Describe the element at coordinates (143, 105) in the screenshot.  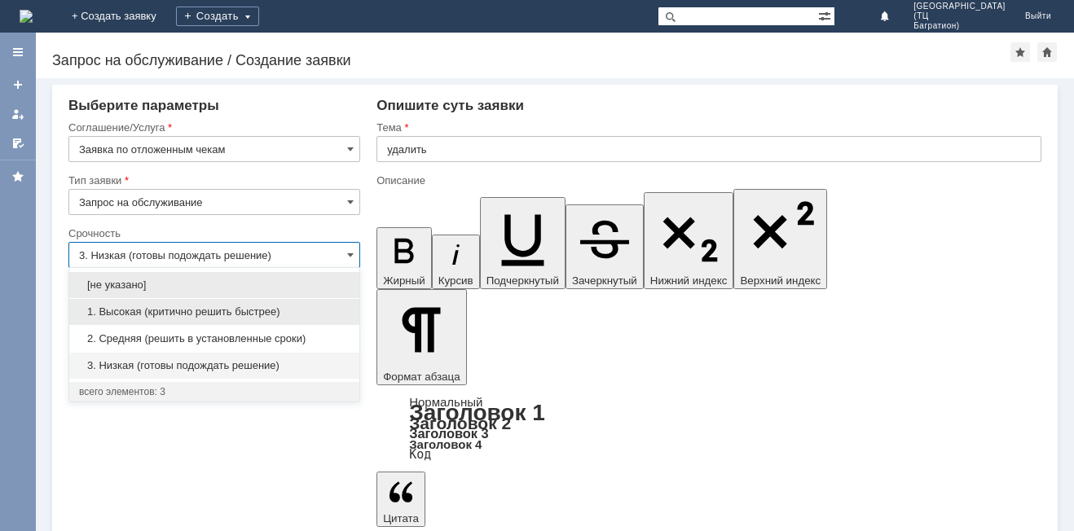
I see `span: Выберите параметры` at that location.